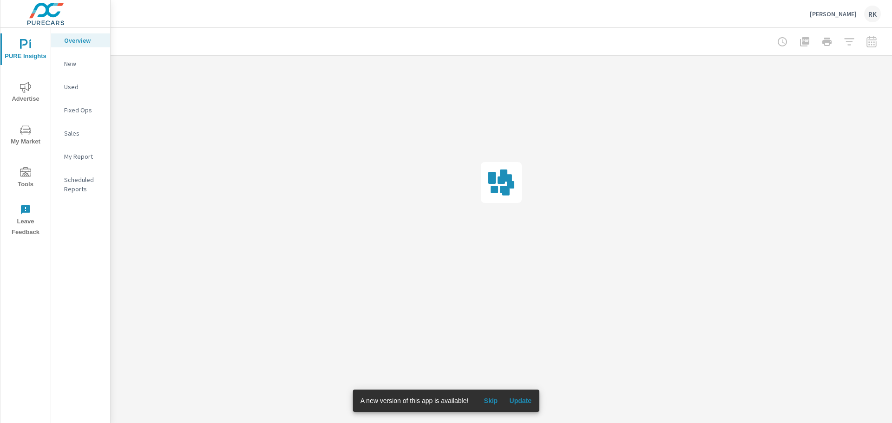  Describe the element at coordinates (26, 221) in the screenshot. I see `span: Leave Feedback` at that location.